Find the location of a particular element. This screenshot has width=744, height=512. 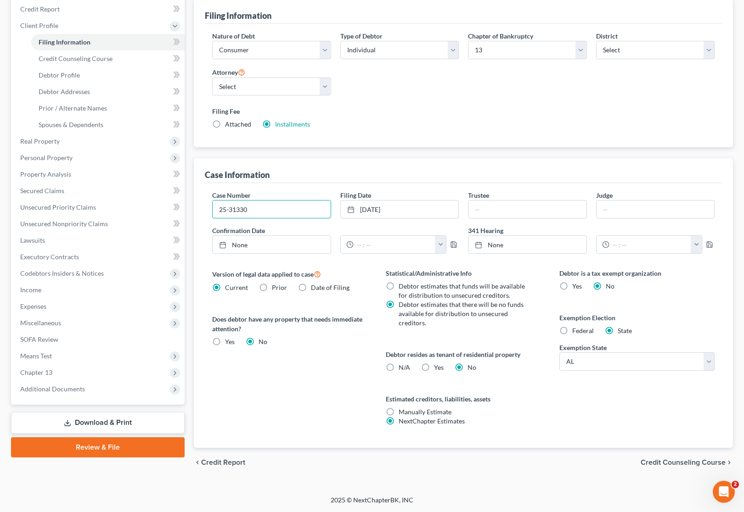

button: chevron_left Credit Report is located at coordinates (219, 463).